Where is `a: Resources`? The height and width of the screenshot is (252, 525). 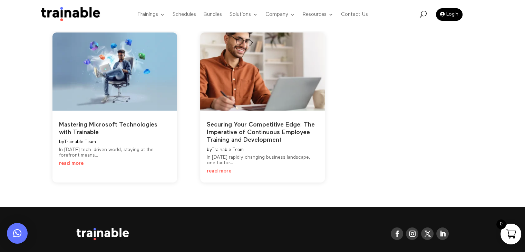
a: Resources is located at coordinates (318, 15).